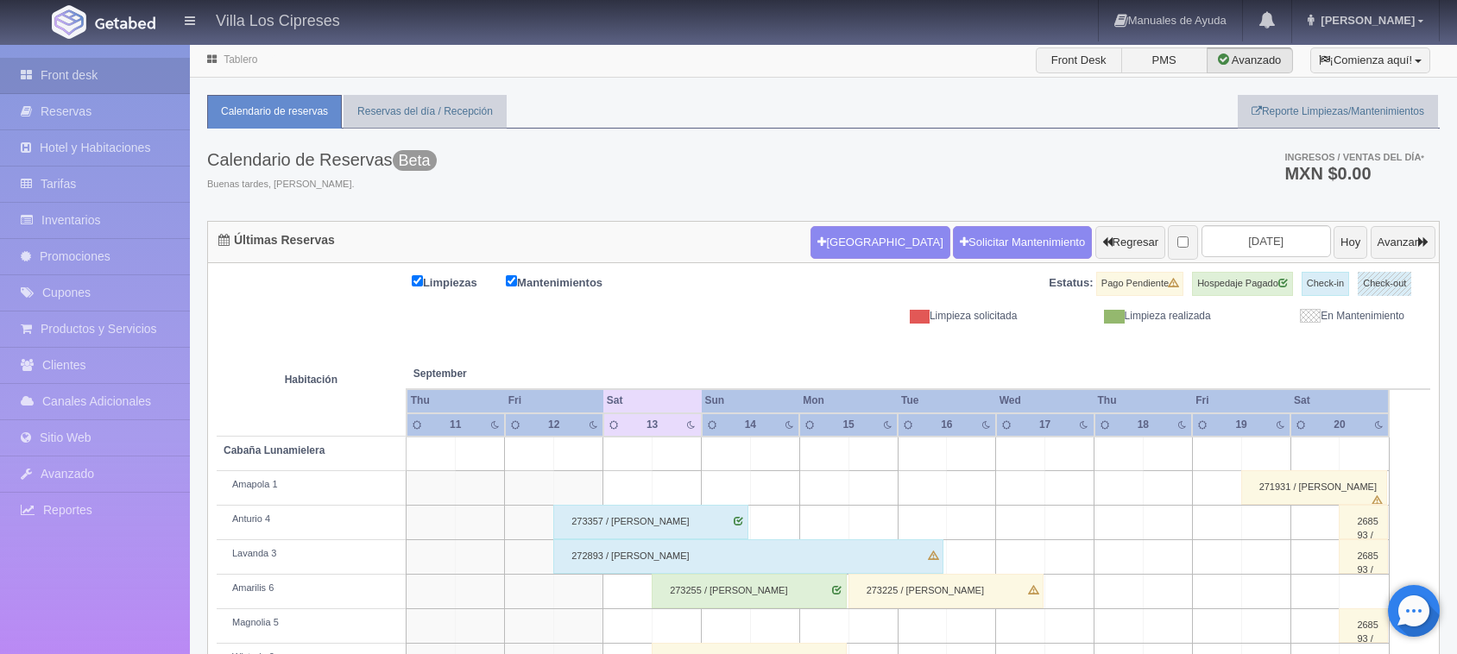 The height and width of the screenshot is (654, 1457). What do you see at coordinates (417, 280) in the screenshot?
I see `input: Limpiezas` at bounding box center [417, 280].